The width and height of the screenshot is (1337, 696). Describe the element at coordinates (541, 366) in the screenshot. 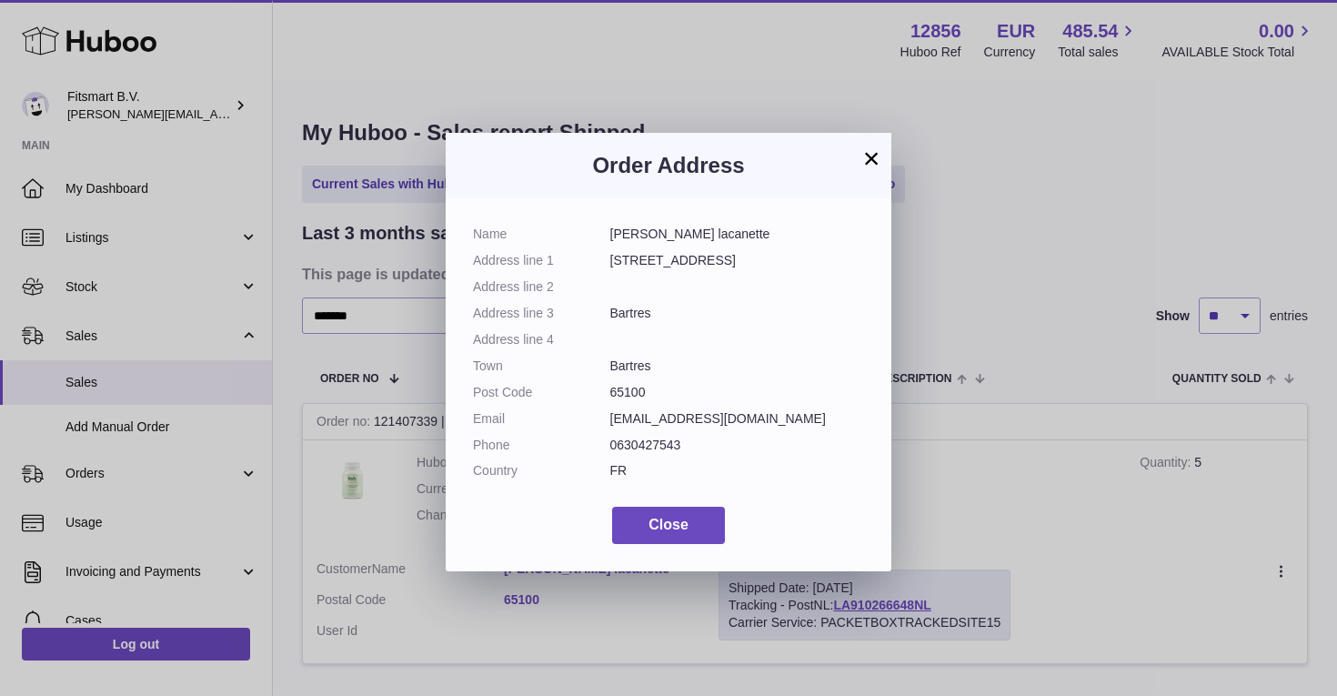

I see `dt: Town` at that location.